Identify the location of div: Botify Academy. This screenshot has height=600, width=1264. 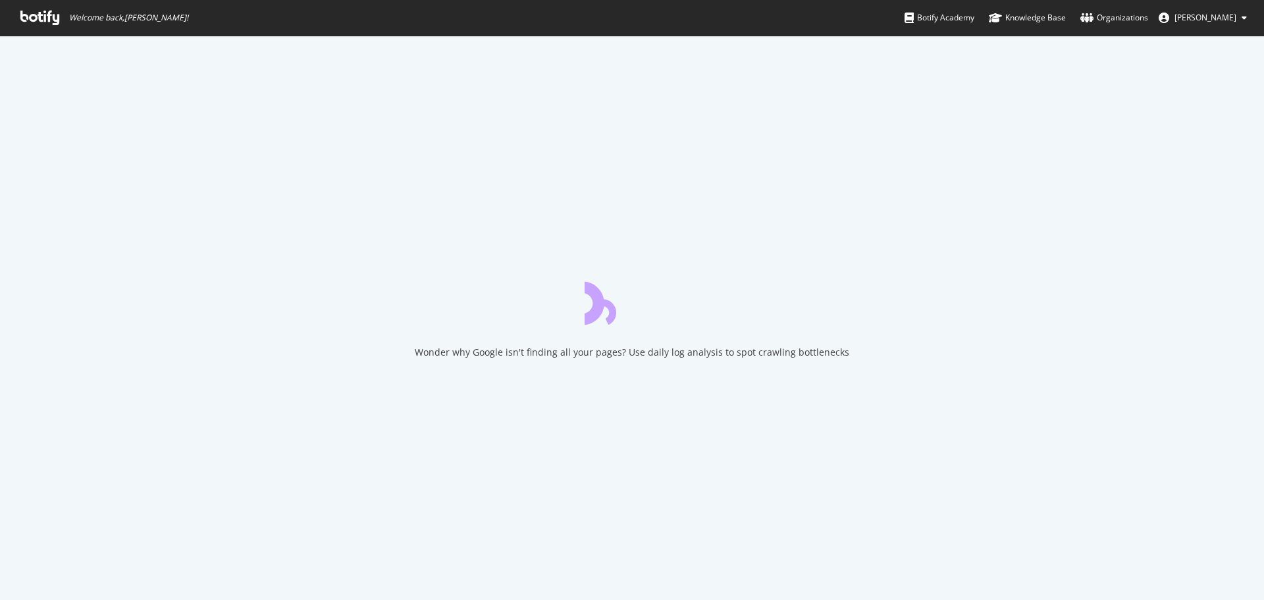
(939, 18).